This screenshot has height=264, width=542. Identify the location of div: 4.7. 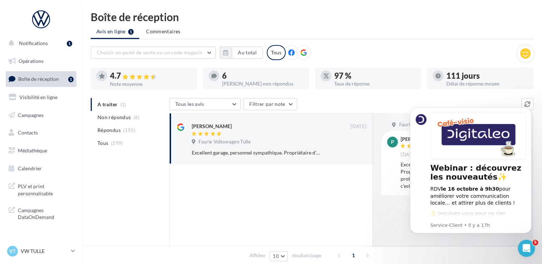
(151, 76).